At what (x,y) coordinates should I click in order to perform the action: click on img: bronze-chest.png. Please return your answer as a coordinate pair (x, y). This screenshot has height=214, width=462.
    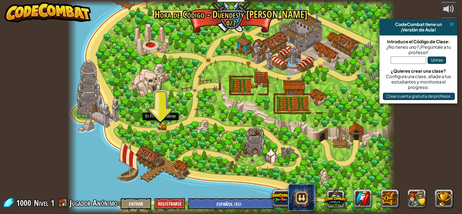
    Looking at the image, I should click on (164, 128).